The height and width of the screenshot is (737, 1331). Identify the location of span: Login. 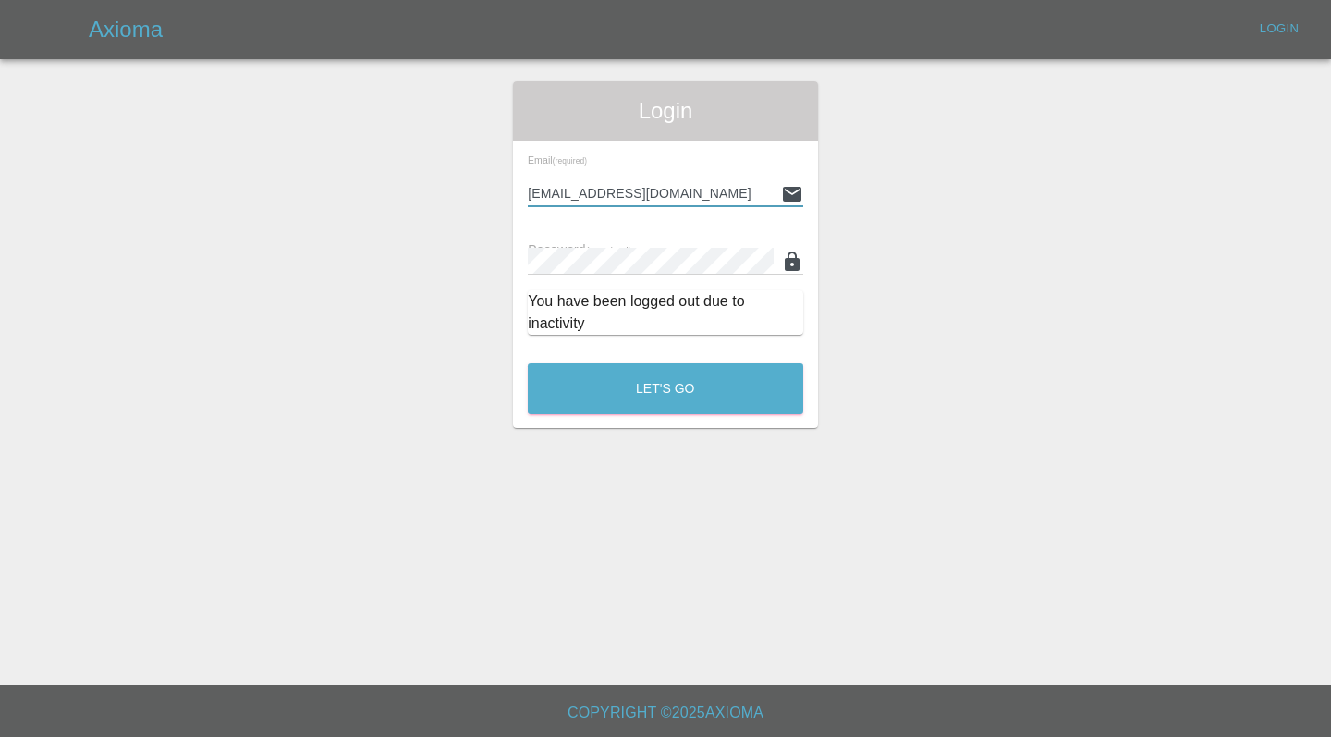
(666, 111).